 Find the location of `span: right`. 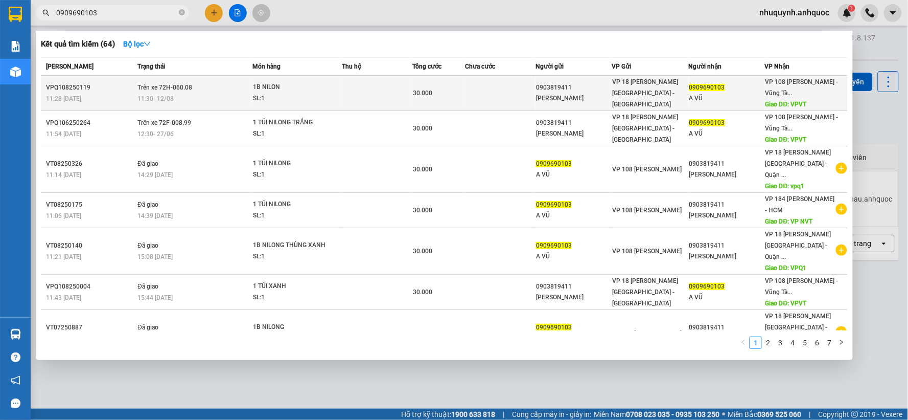

span: right is located at coordinates (842, 342).